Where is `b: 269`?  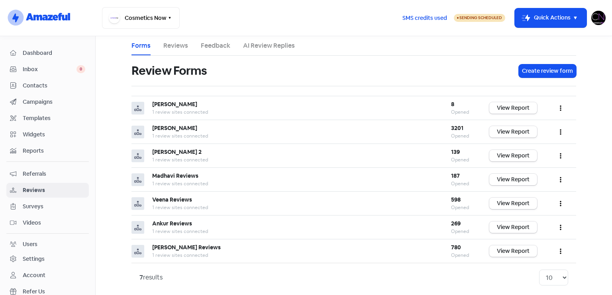
b: 269 is located at coordinates (456, 224).